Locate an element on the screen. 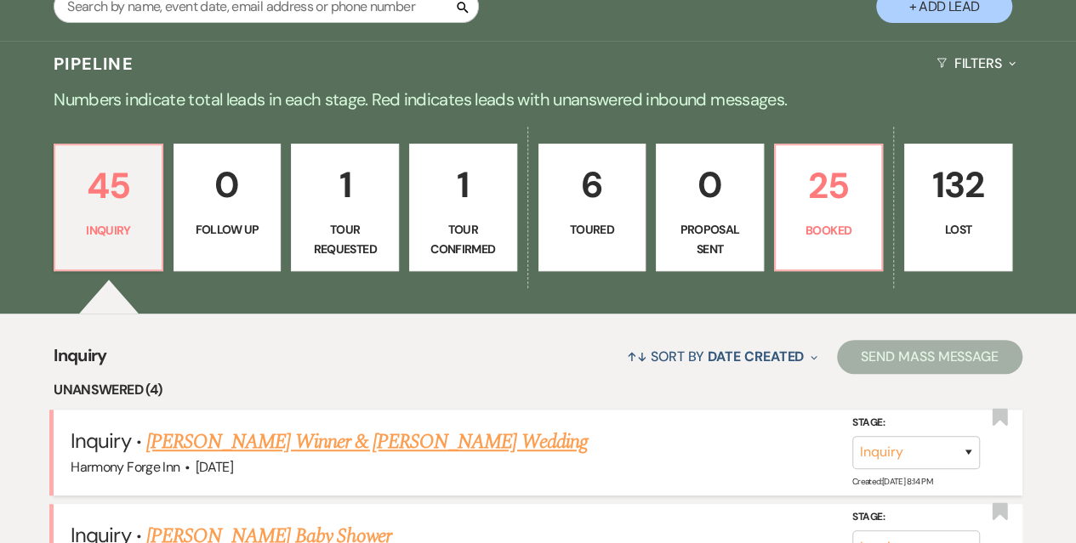 The height and width of the screenshot is (543, 1076). a: 45Inquiry is located at coordinates (108, 208).